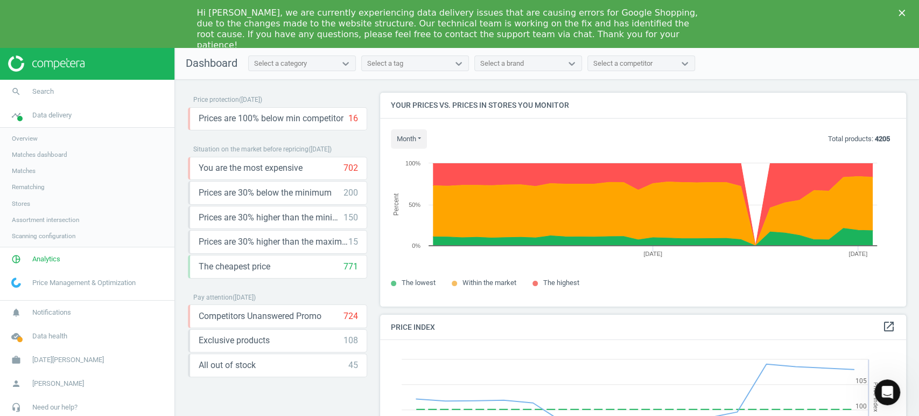 The width and height of the screenshot is (919, 416). What do you see at coordinates (353, 365) in the screenshot?
I see `div: 45` at bounding box center [353, 365].